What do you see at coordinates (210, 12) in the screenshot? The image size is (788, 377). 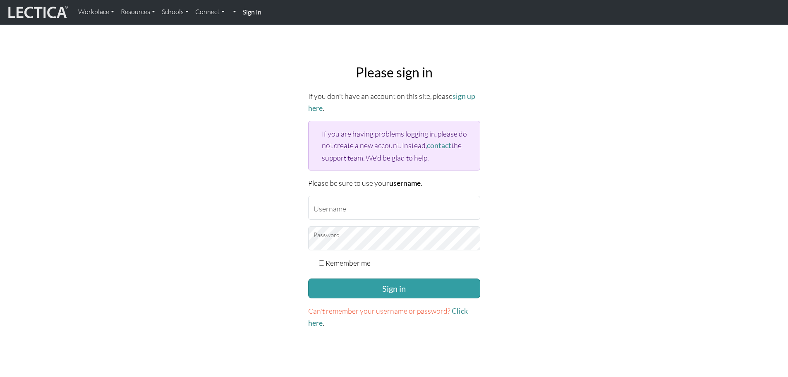 I see `a: Connect` at bounding box center [210, 12].